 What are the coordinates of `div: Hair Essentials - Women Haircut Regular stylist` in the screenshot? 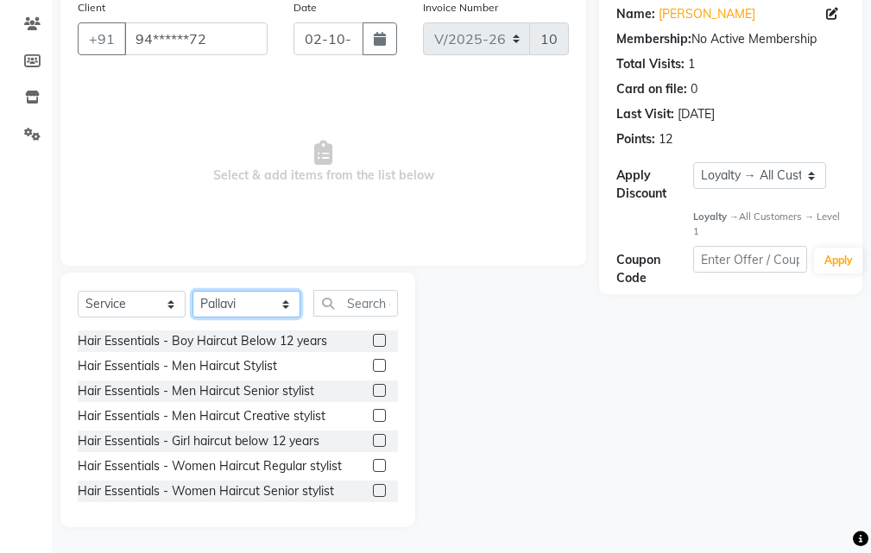 It's located at (210, 466).